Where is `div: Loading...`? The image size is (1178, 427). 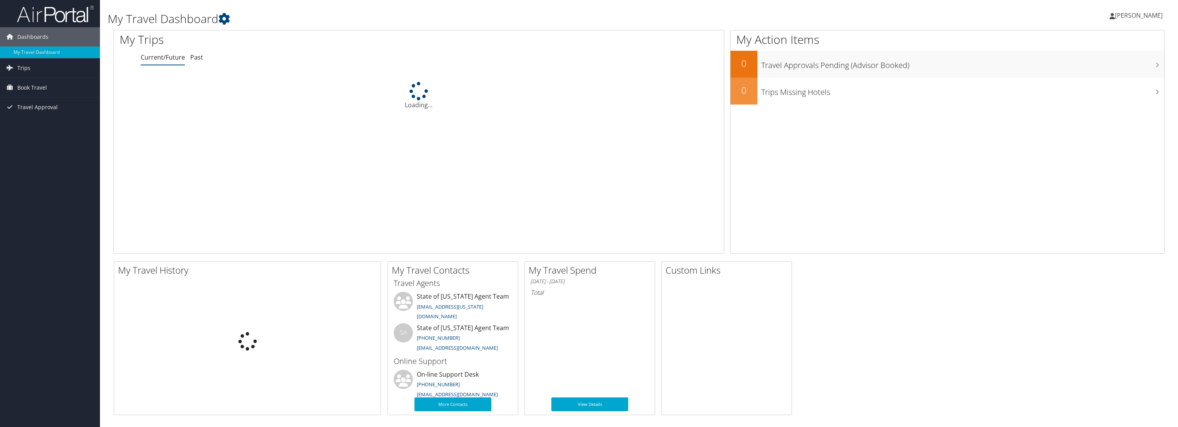 div: Loading... is located at coordinates (419, 96).